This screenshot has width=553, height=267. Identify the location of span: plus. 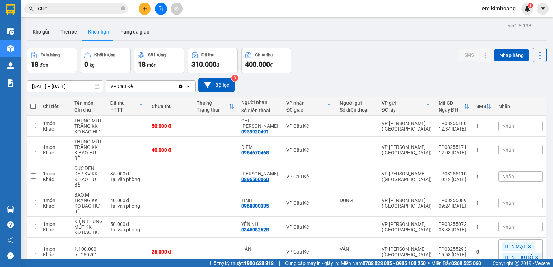
(145, 9).